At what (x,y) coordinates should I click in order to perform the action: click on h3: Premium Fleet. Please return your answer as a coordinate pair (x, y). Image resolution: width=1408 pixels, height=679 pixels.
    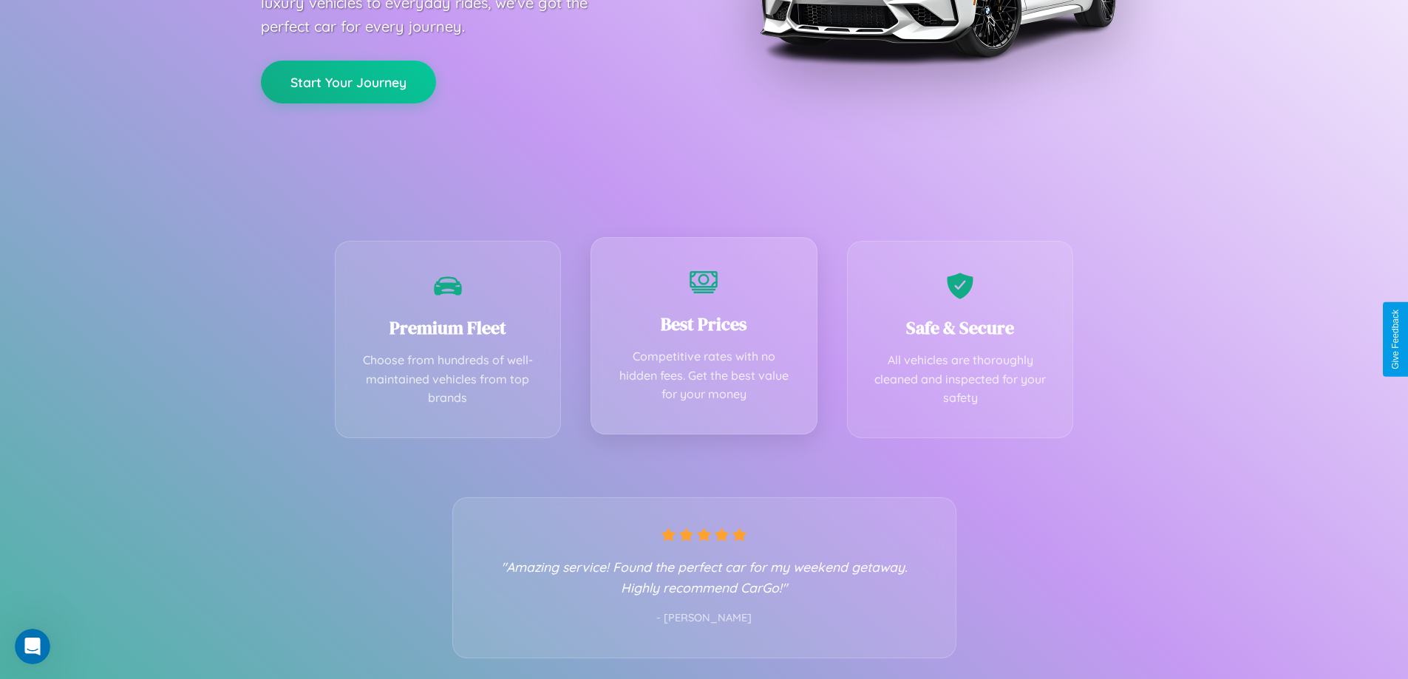
    Looking at the image, I should click on (448, 327).